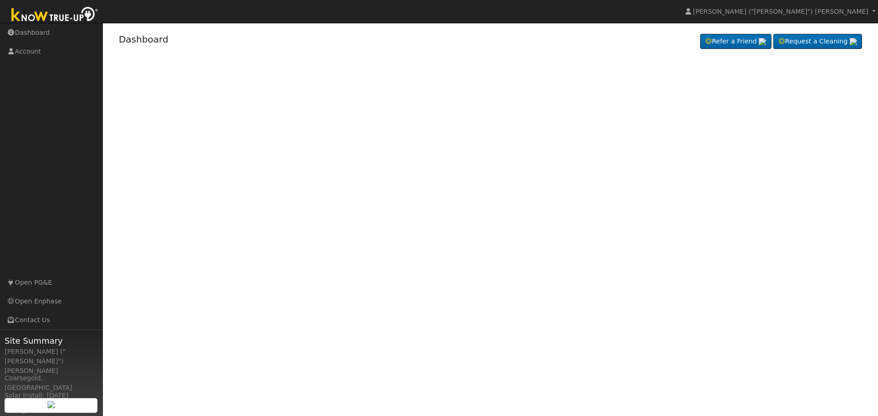 Image resolution: width=878 pixels, height=416 pixels. What do you see at coordinates (144, 39) in the screenshot?
I see `a: Dashboard` at bounding box center [144, 39].